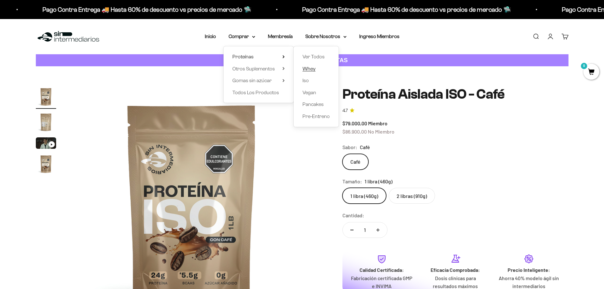  I want to click on button: Ir al artículo 1, so click(46, 98).